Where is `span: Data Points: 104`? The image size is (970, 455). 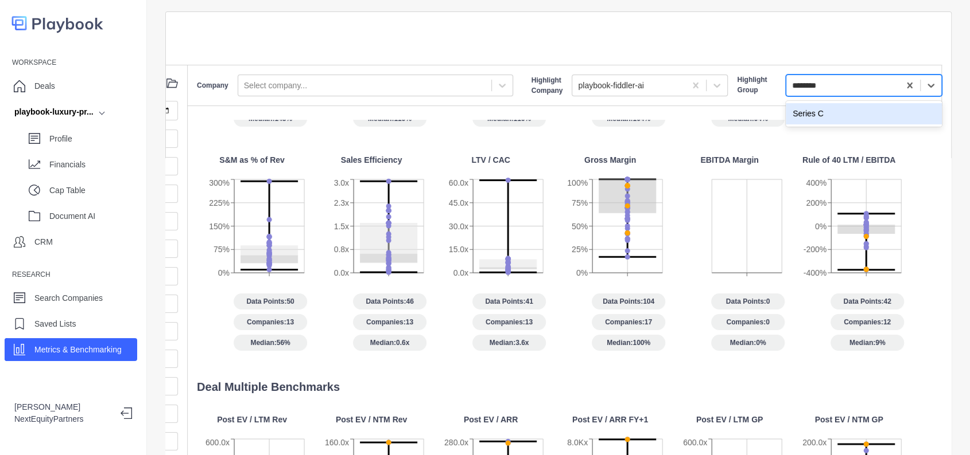 span: Data Points: 104 is located at coordinates (628, 302).